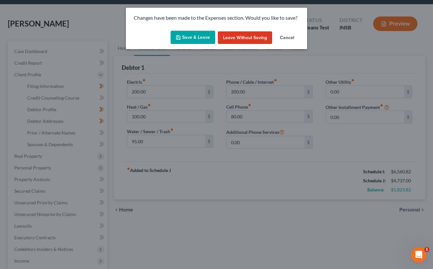  What do you see at coordinates (245, 38) in the screenshot?
I see `button: Leave without Saving` at bounding box center [245, 38].